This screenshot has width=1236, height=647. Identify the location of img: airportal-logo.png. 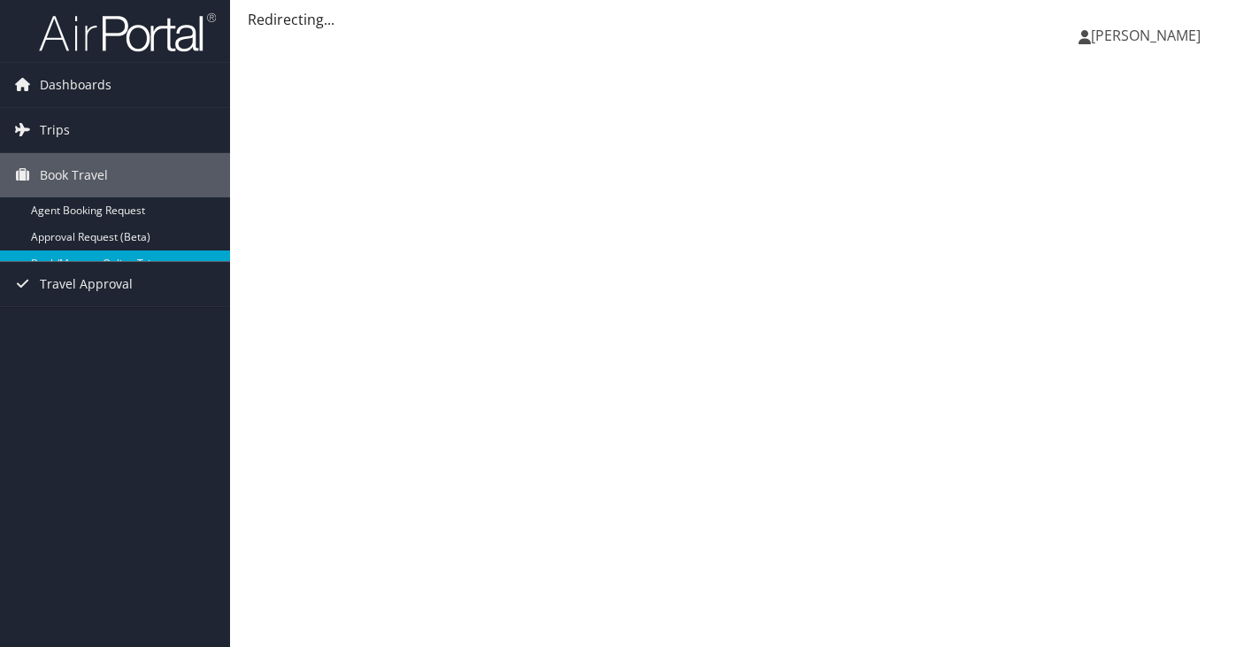
(127, 32).